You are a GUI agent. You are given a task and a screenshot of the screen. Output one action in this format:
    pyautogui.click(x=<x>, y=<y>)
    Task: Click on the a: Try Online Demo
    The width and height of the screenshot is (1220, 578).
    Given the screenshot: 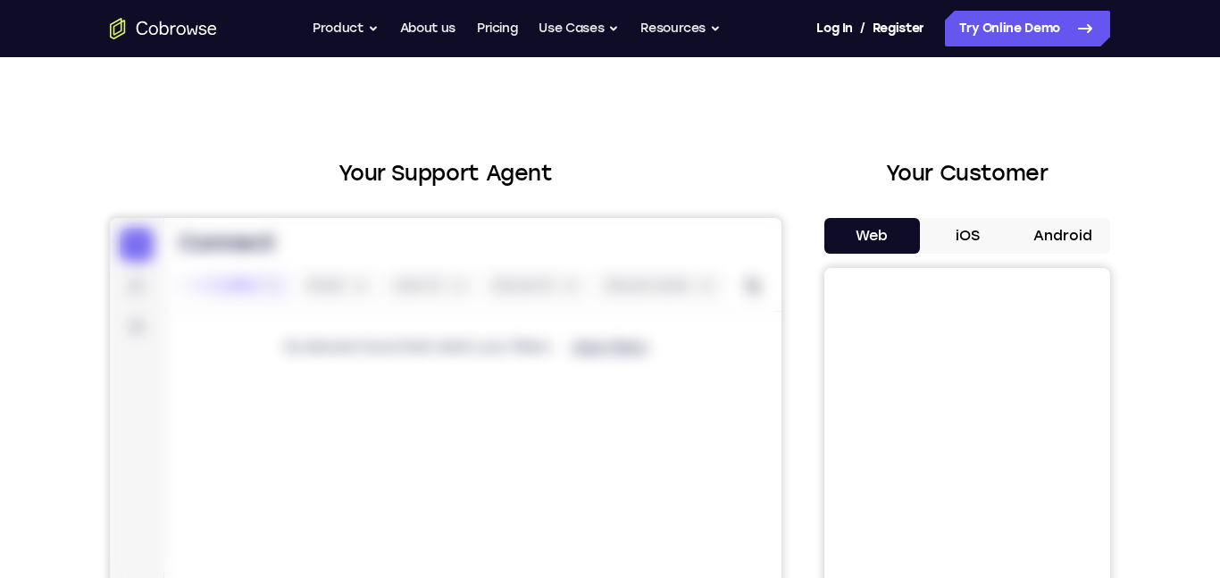 What is the action you would take?
    pyautogui.click(x=1027, y=29)
    